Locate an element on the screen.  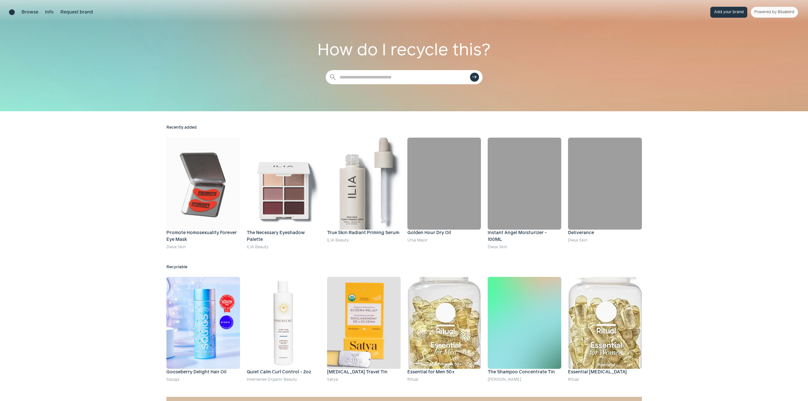
img: True Skin Radiant Priming Serum is located at coordinates (364, 183).